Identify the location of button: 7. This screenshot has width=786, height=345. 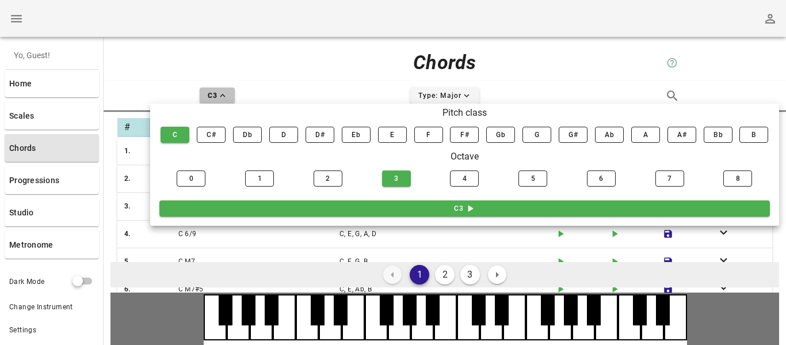
(669, 178).